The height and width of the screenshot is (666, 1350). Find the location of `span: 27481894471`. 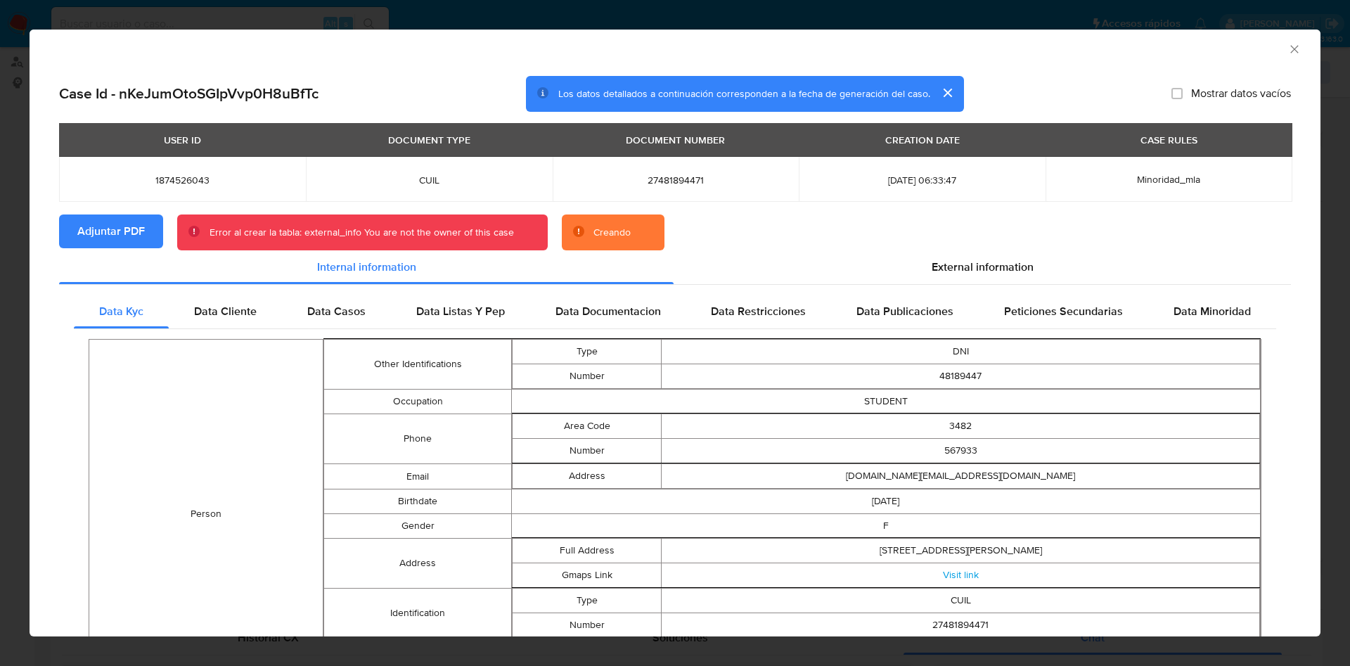

span: 27481894471 is located at coordinates (676, 180).